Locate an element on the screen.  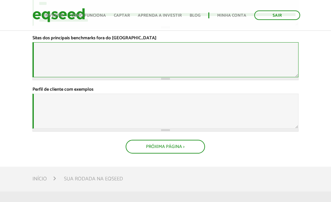
a: Aprenda a investir is located at coordinates (160, 15).